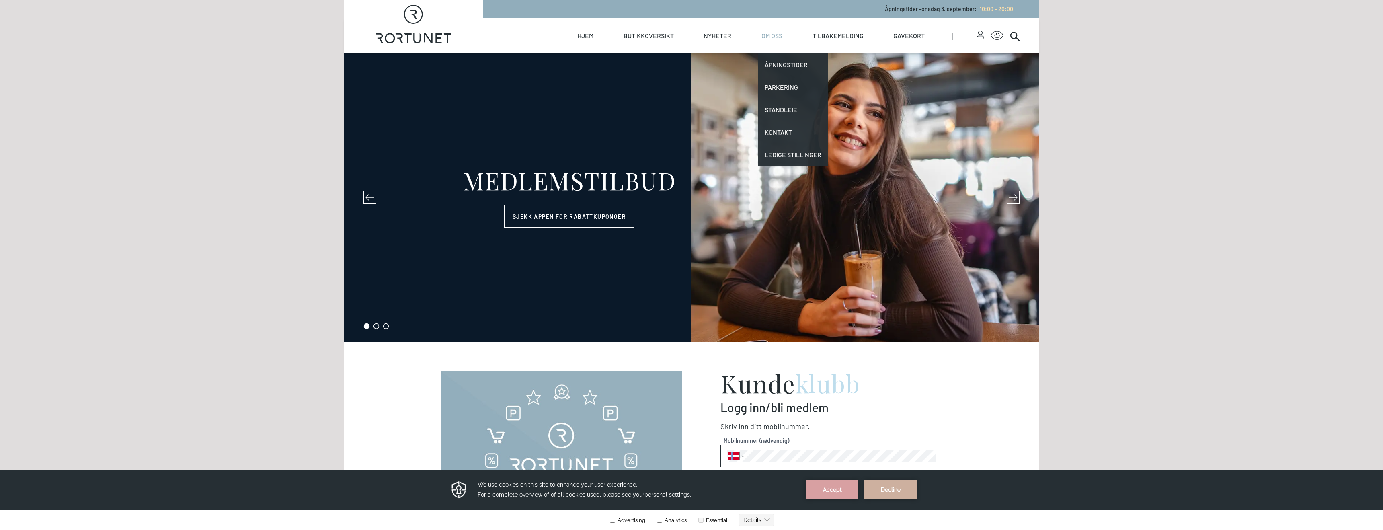 The width and height of the screenshot is (1383, 530). Describe the element at coordinates (668, 25) in the screenshot. I see `span: personal settings.` at that location.